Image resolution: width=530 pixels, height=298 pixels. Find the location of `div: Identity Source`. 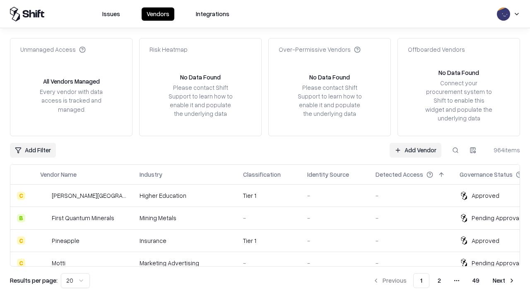

div: Identity Source is located at coordinates (328, 174).